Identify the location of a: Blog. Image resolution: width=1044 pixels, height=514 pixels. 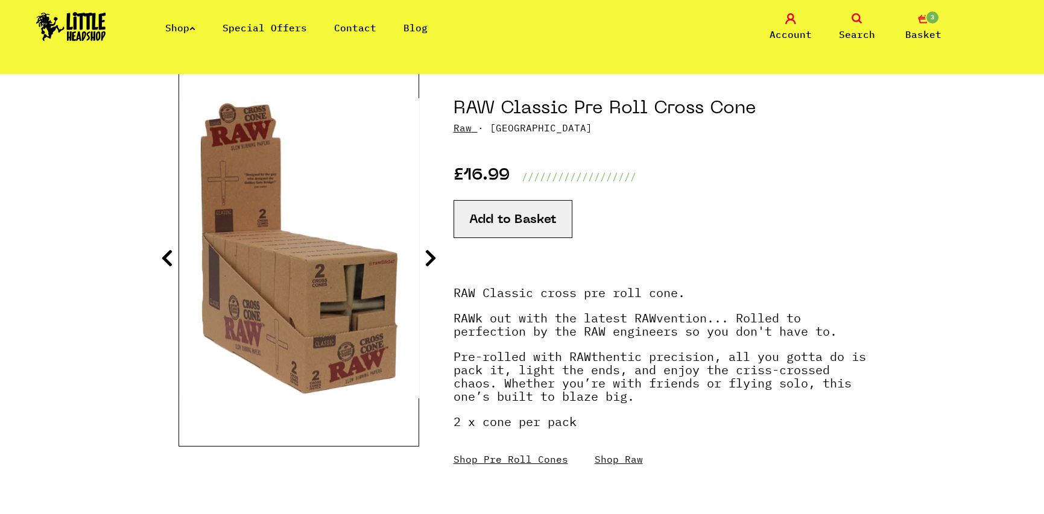
(416, 28).